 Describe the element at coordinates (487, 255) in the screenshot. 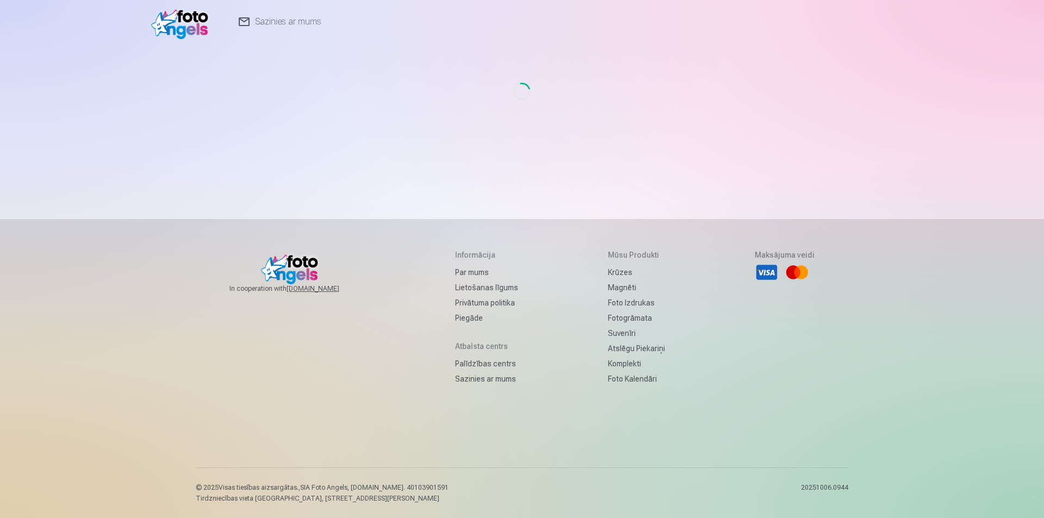

I see `h5: Informācija` at that location.